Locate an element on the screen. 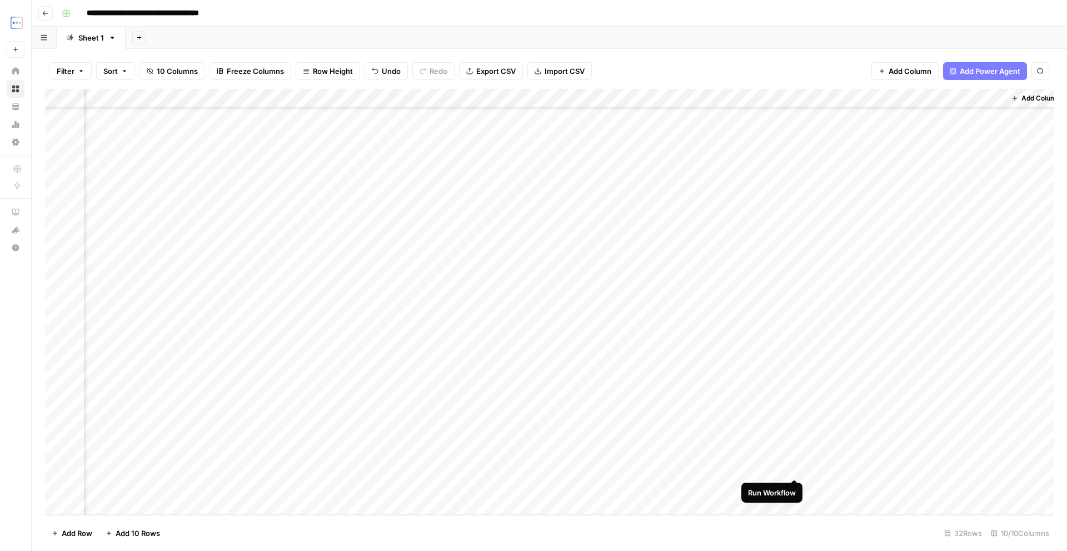  span: Sort is located at coordinates (111, 71).